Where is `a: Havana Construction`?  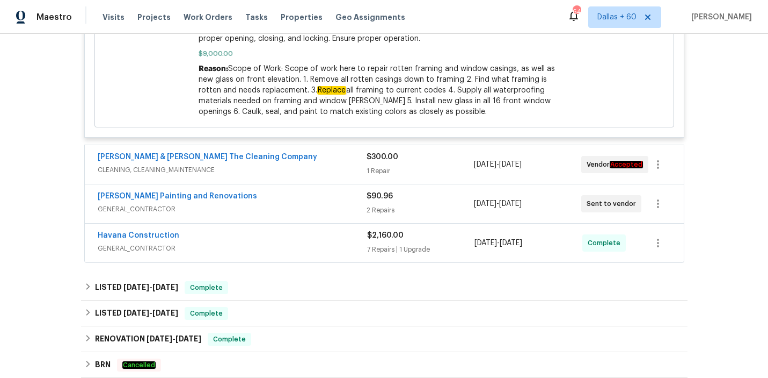
a: Havana Construction is located at coordinates (139, 235).